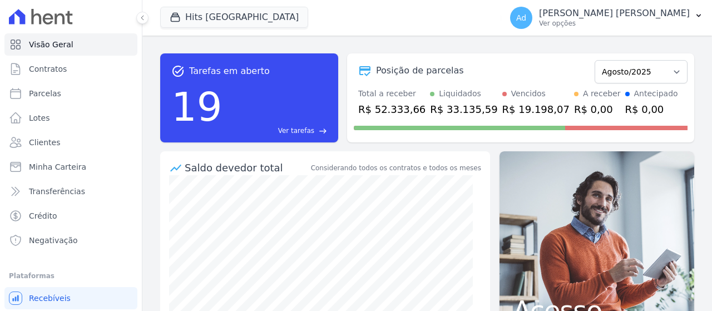  I want to click on a: Visão Geral, so click(71, 45).